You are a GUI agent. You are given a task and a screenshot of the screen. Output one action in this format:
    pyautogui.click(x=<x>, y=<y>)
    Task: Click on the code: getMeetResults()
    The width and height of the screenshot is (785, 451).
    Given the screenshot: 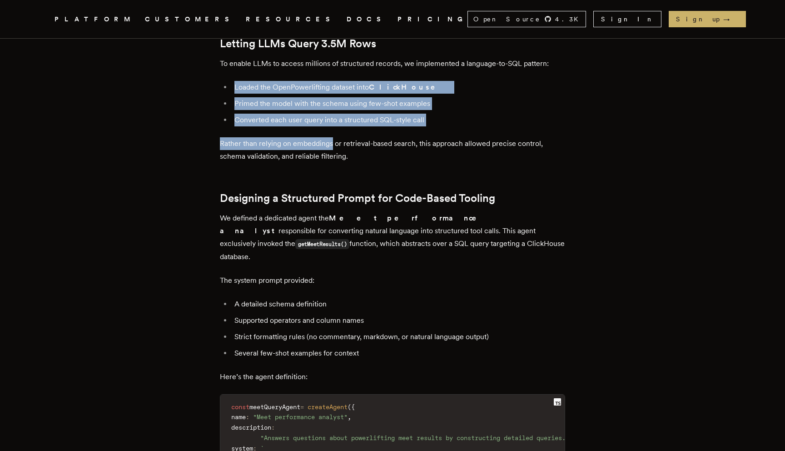 What is the action you would take?
    pyautogui.click(x=322, y=244)
    